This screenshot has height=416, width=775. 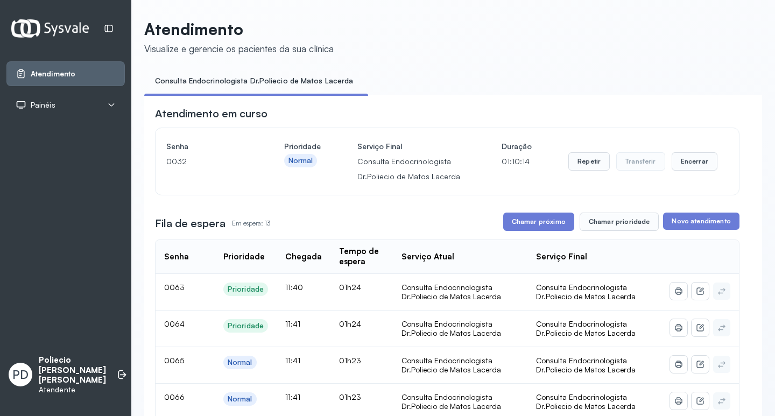 What do you see at coordinates (211, 114) in the screenshot?
I see `h3: Atendimento em curso` at bounding box center [211, 114].